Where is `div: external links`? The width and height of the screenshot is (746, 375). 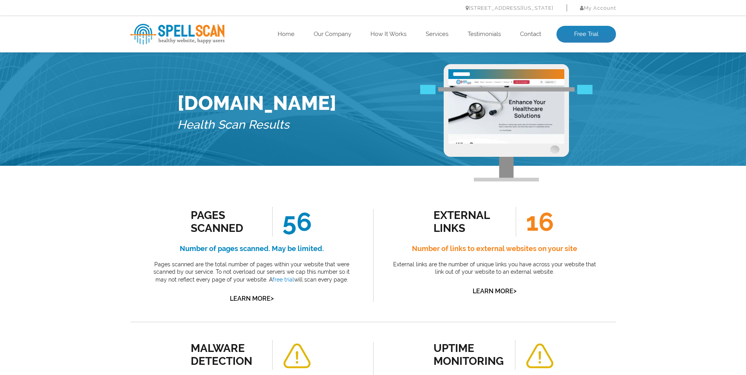
div: external links is located at coordinates (469, 222).